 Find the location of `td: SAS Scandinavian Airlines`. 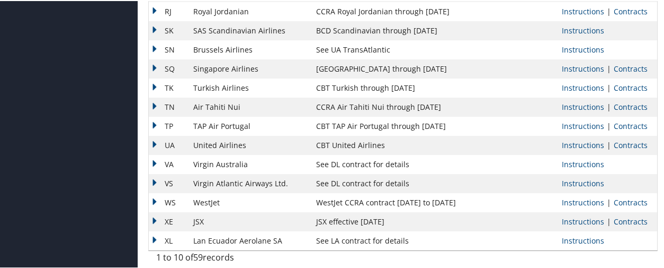

td: SAS Scandinavian Airlines is located at coordinates (250, 30).